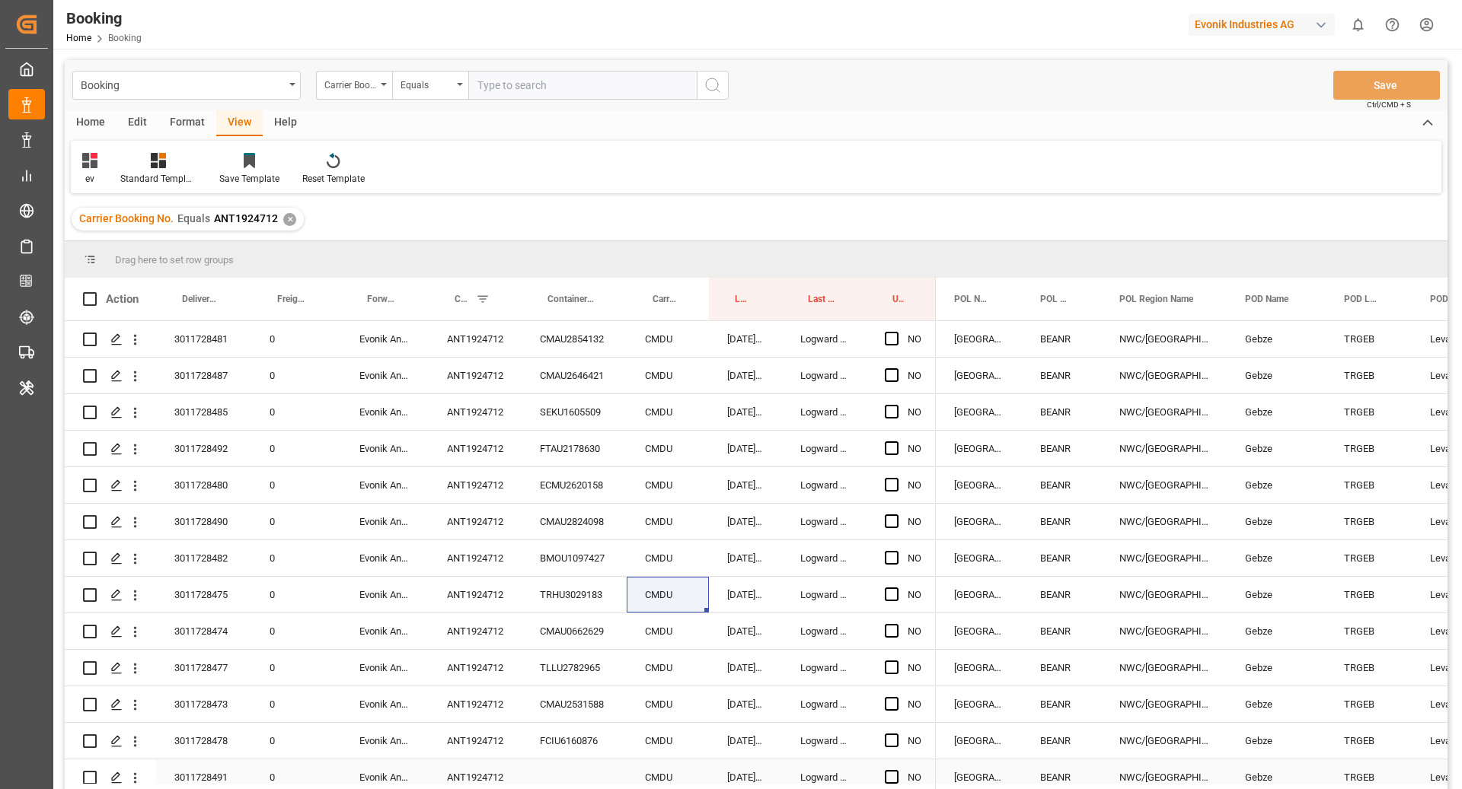 The image size is (1462, 789). What do you see at coordinates (91, 123) in the screenshot?
I see `div: Home` at bounding box center [91, 123].